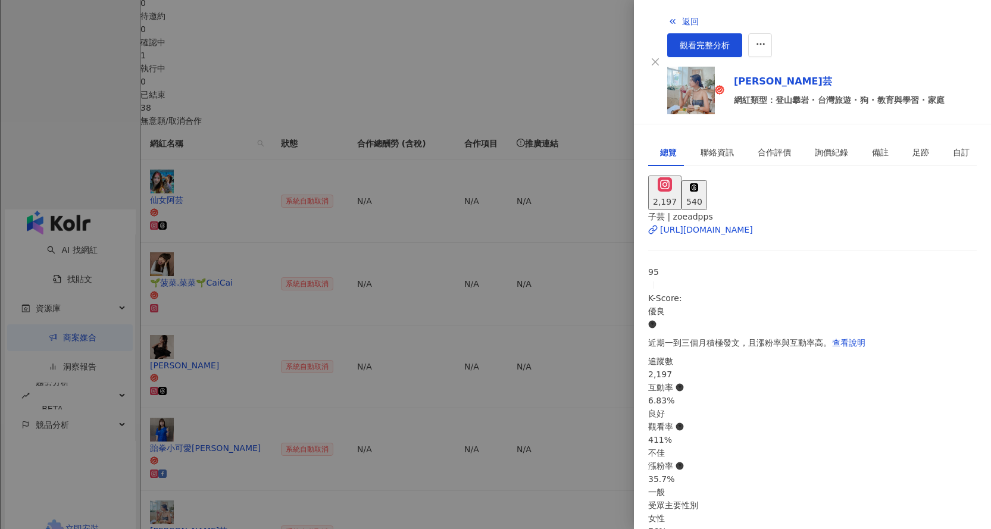 This screenshot has width=991, height=529. What do you see at coordinates (694, 195) in the screenshot?
I see `button: 540` at bounding box center [694, 195].